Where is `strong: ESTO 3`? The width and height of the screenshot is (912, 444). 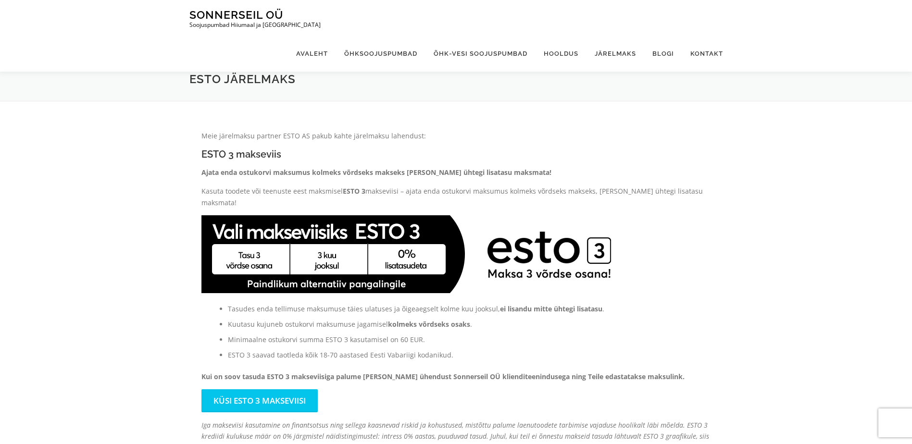
strong: ESTO 3 is located at coordinates (354, 191).